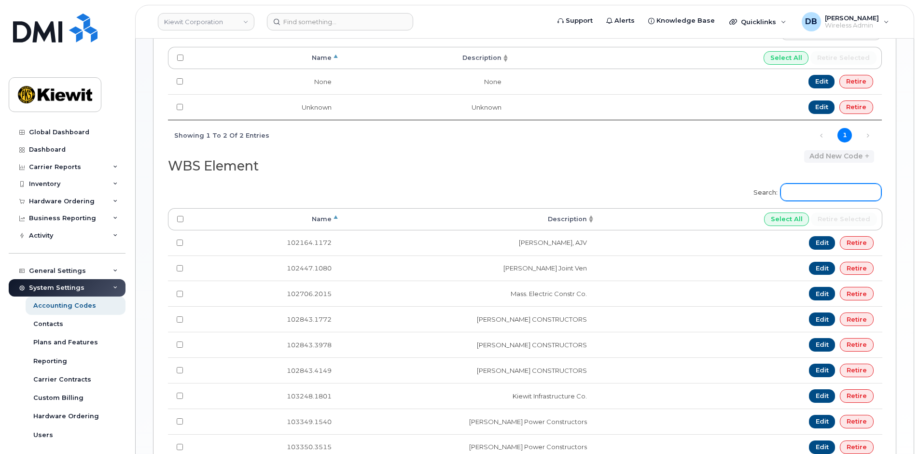  I want to click on input: Search:, so click(831, 192).